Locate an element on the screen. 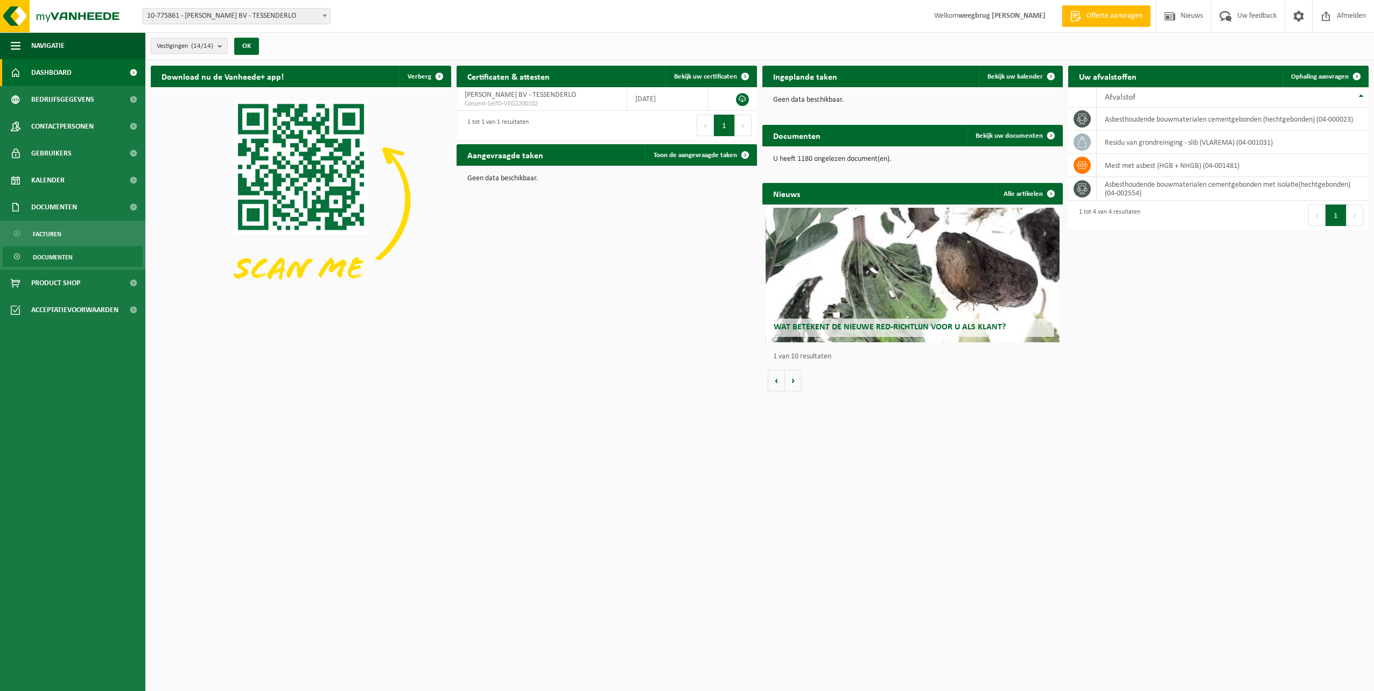 The height and width of the screenshot is (691, 1374). span: Afvalstof is located at coordinates (1120, 97).